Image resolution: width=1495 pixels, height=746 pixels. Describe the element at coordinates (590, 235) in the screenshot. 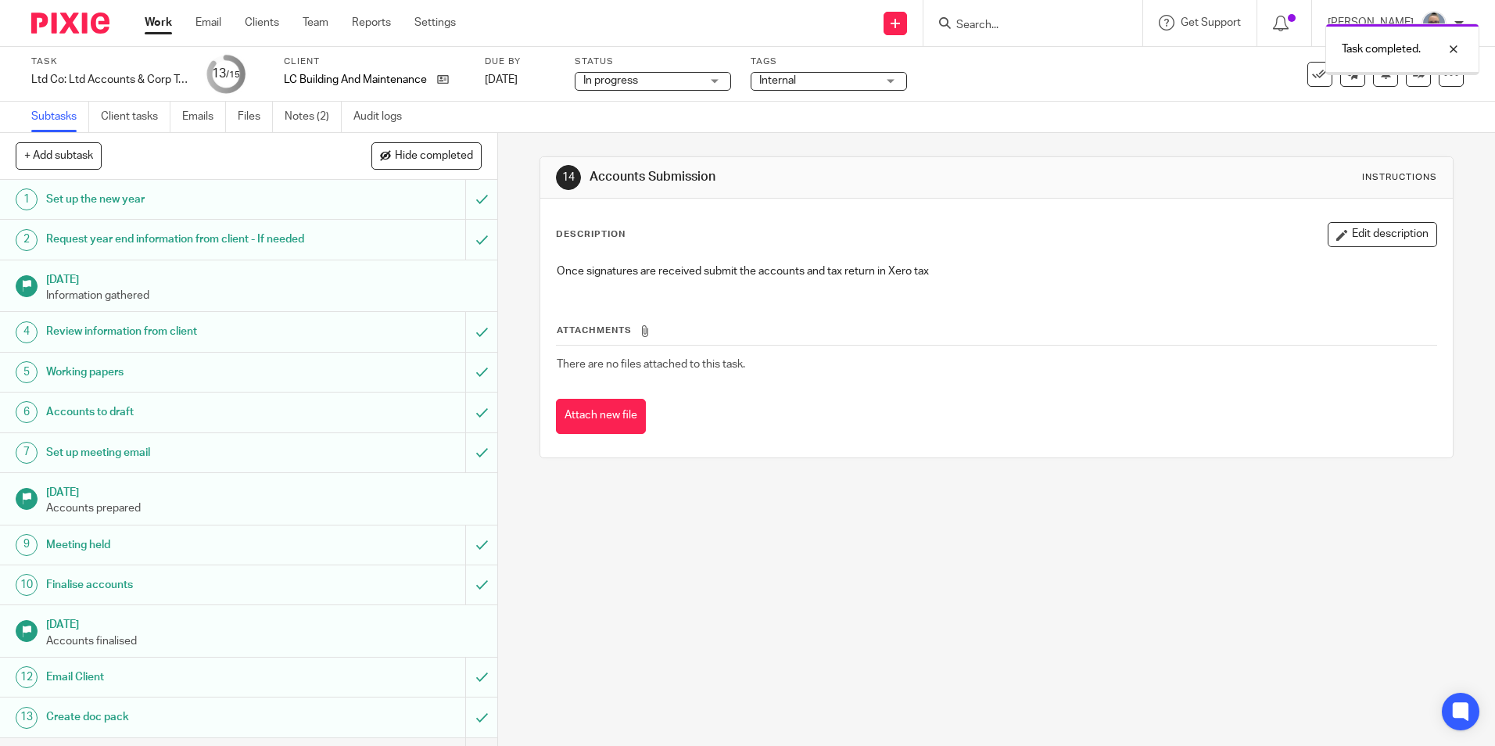

I see `p: Description` at that location.